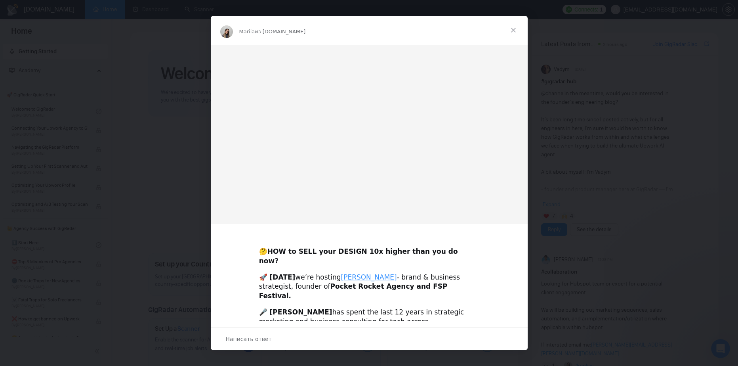 This screenshot has height=366, width=738. I want to click on span: Закрыть, so click(514, 30).